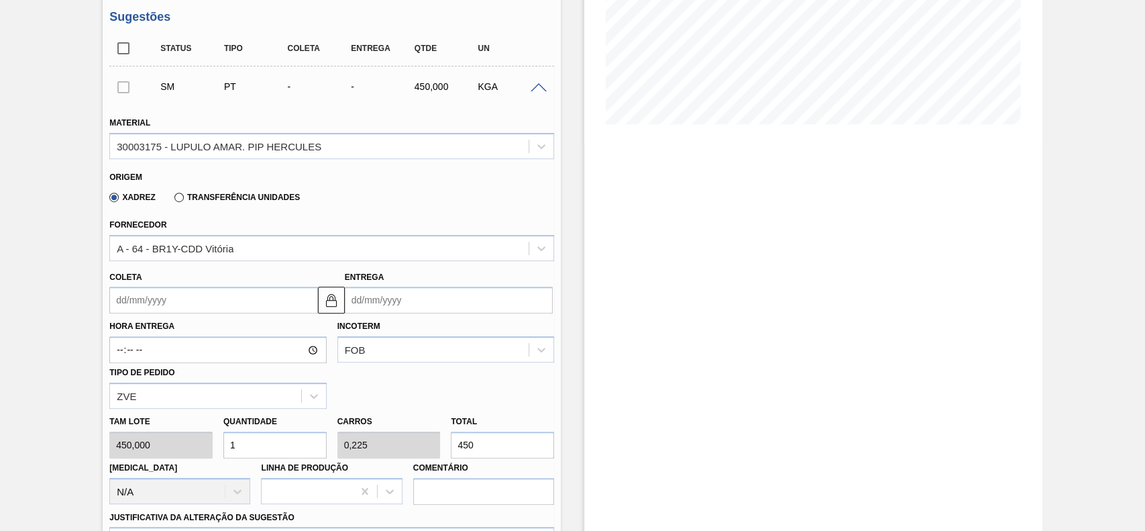  Describe the element at coordinates (250, 421) in the screenshot. I see `label: Quantidade` at that location.